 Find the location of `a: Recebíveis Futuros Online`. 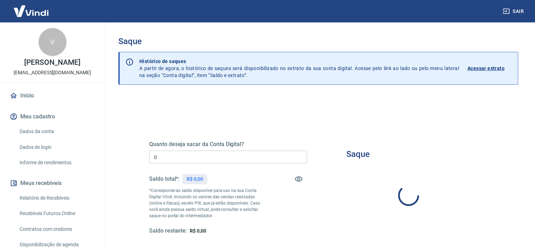

a: Recebíveis Futuros Online is located at coordinates (56, 213).